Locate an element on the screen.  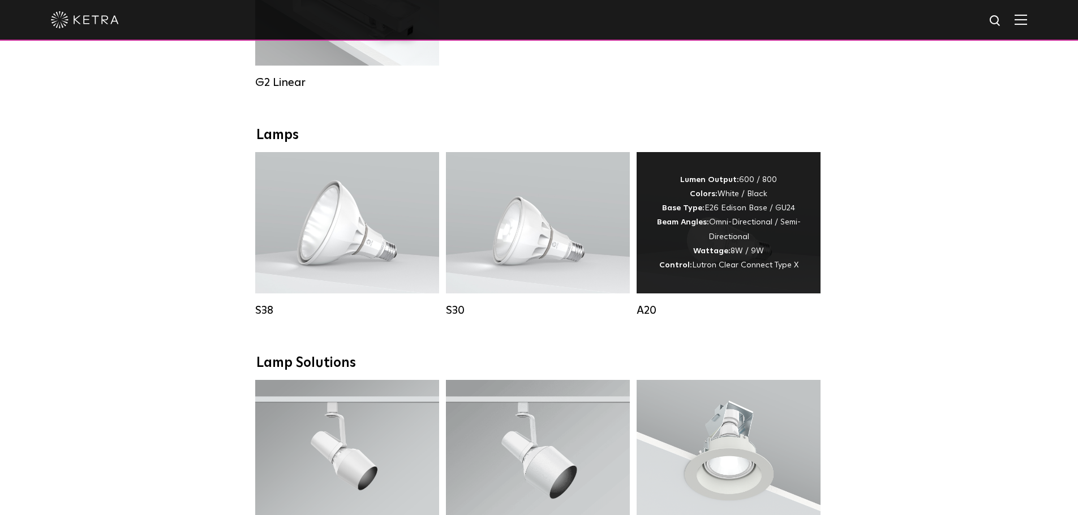
div: Lamps is located at coordinates (539, 135).